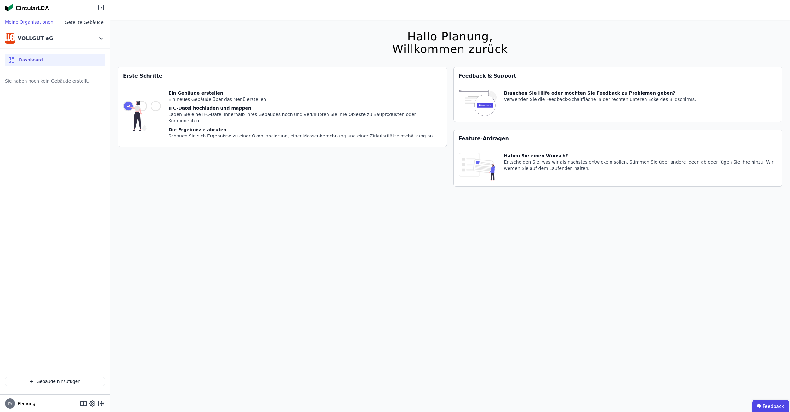 This screenshot has height=412, width=790. Describe the element at coordinates (478, 167) in the screenshot. I see `img: feature_request_tile-UiXE1qGU.svg` at that location.